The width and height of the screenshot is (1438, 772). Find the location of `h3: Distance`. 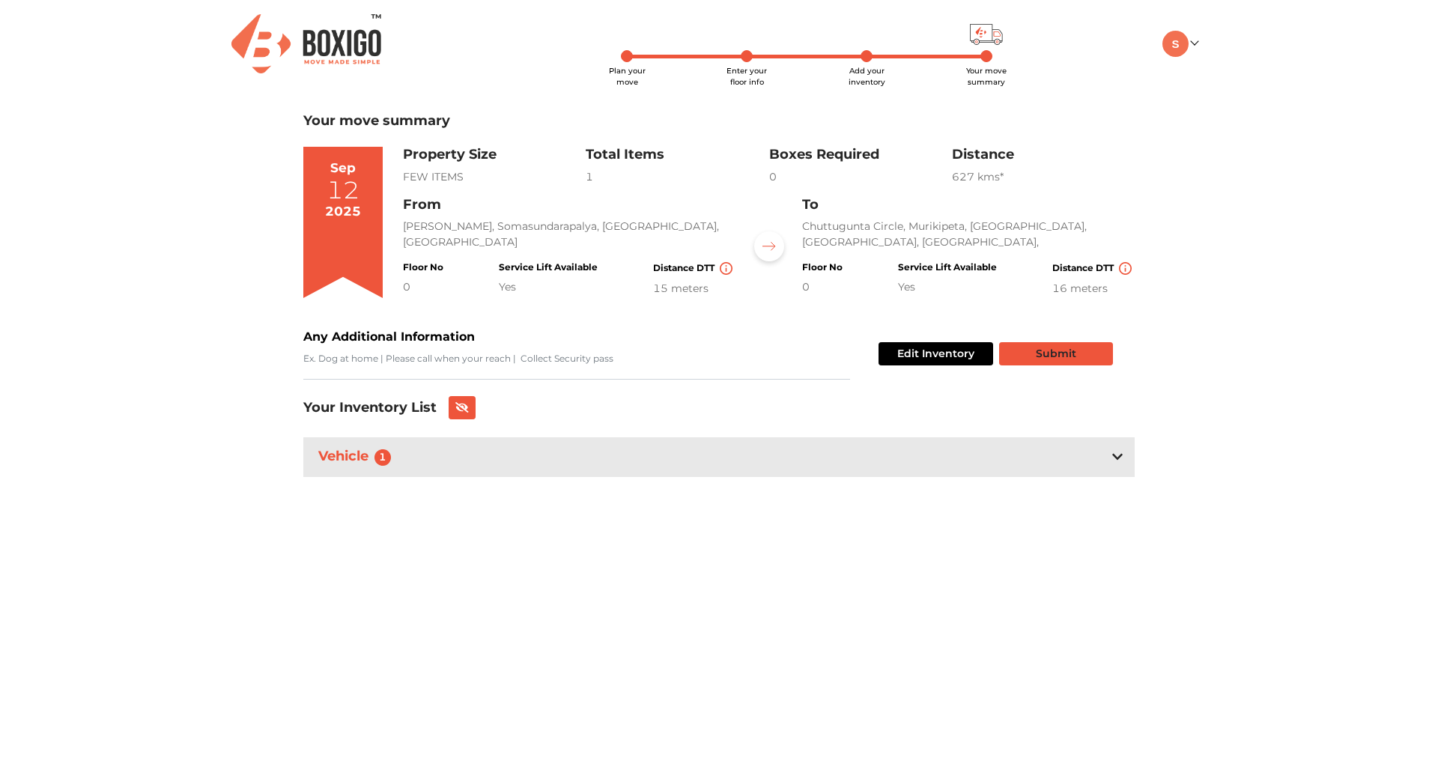

h3: Distance is located at coordinates (1043, 155).